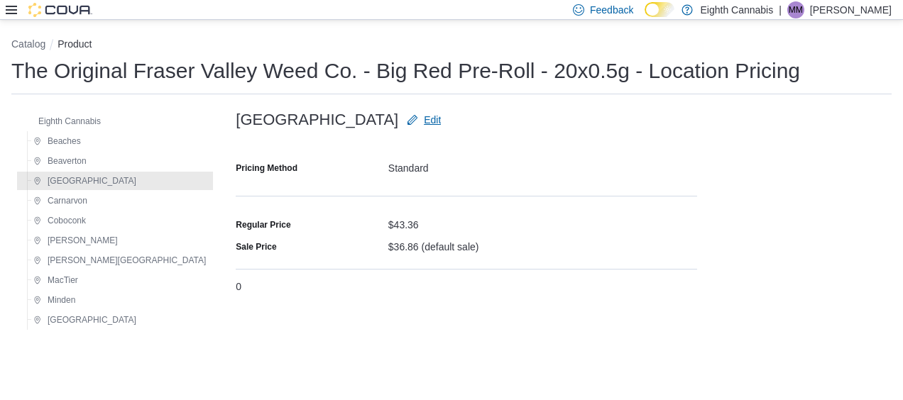  What do you see at coordinates (60, 161) in the screenshot?
I see `button: Beaverton` at bounding box center [60, 161].